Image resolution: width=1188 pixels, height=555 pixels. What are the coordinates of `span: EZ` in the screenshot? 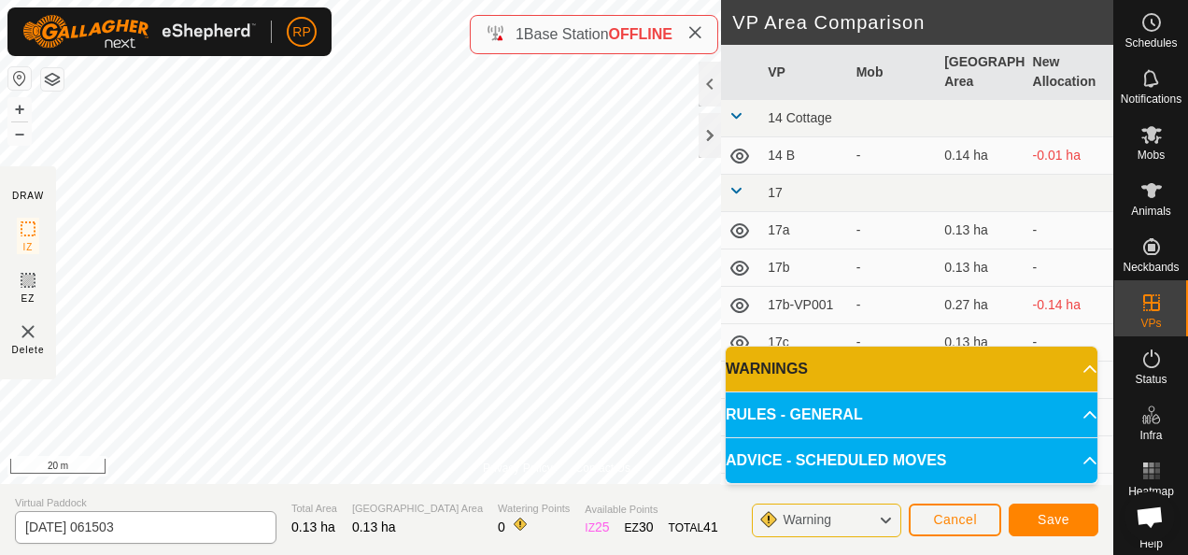 It's located at (28, 298).